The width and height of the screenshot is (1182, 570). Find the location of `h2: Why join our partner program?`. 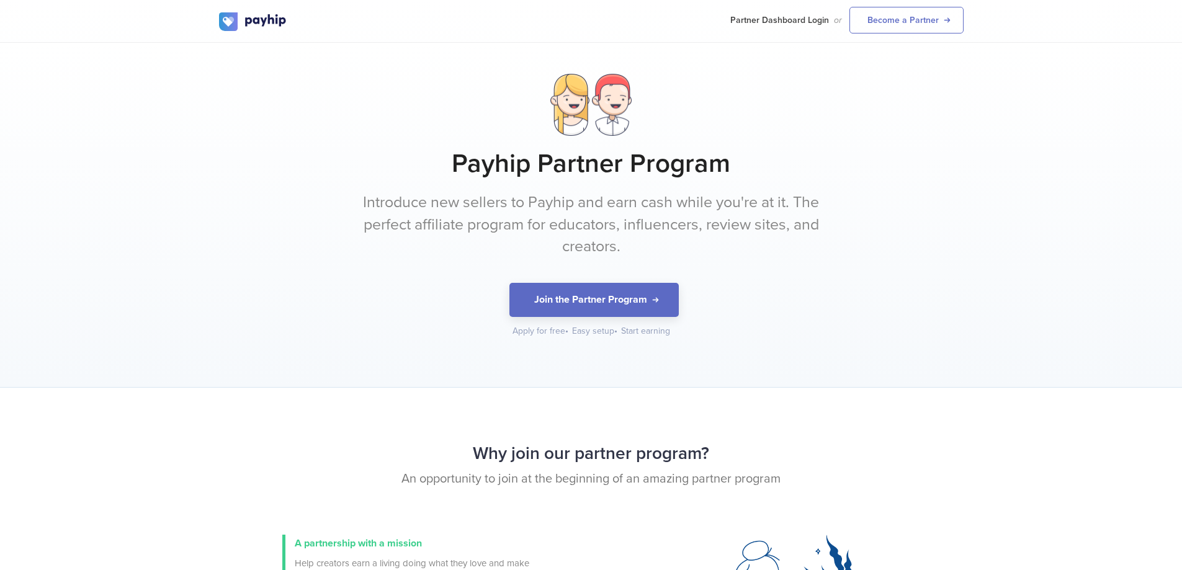

h2: Why join our partner program? is located at coordinates (591, 454).